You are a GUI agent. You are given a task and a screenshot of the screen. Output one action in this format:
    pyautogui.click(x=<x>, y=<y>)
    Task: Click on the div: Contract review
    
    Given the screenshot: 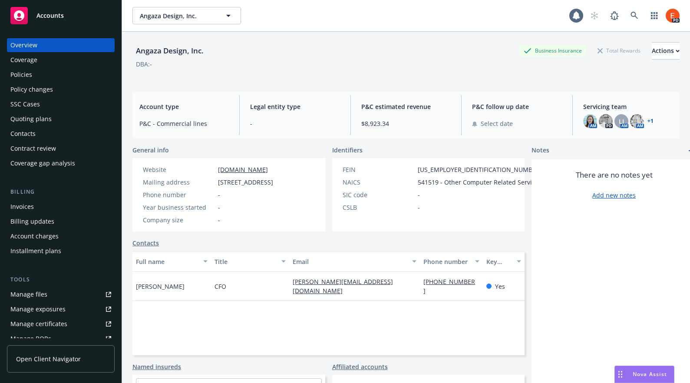 What is the action you would take?
    pyautogui.click(x=33, y=149)
    